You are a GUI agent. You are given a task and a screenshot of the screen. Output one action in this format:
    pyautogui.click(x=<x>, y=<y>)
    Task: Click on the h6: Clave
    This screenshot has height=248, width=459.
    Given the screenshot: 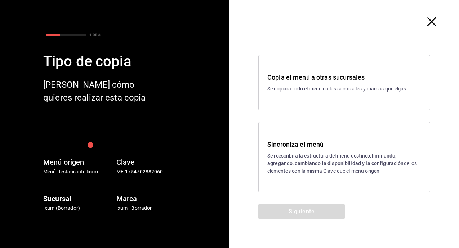 What is the action you would take?
    pyautogui.click(x=151, y=162)
    